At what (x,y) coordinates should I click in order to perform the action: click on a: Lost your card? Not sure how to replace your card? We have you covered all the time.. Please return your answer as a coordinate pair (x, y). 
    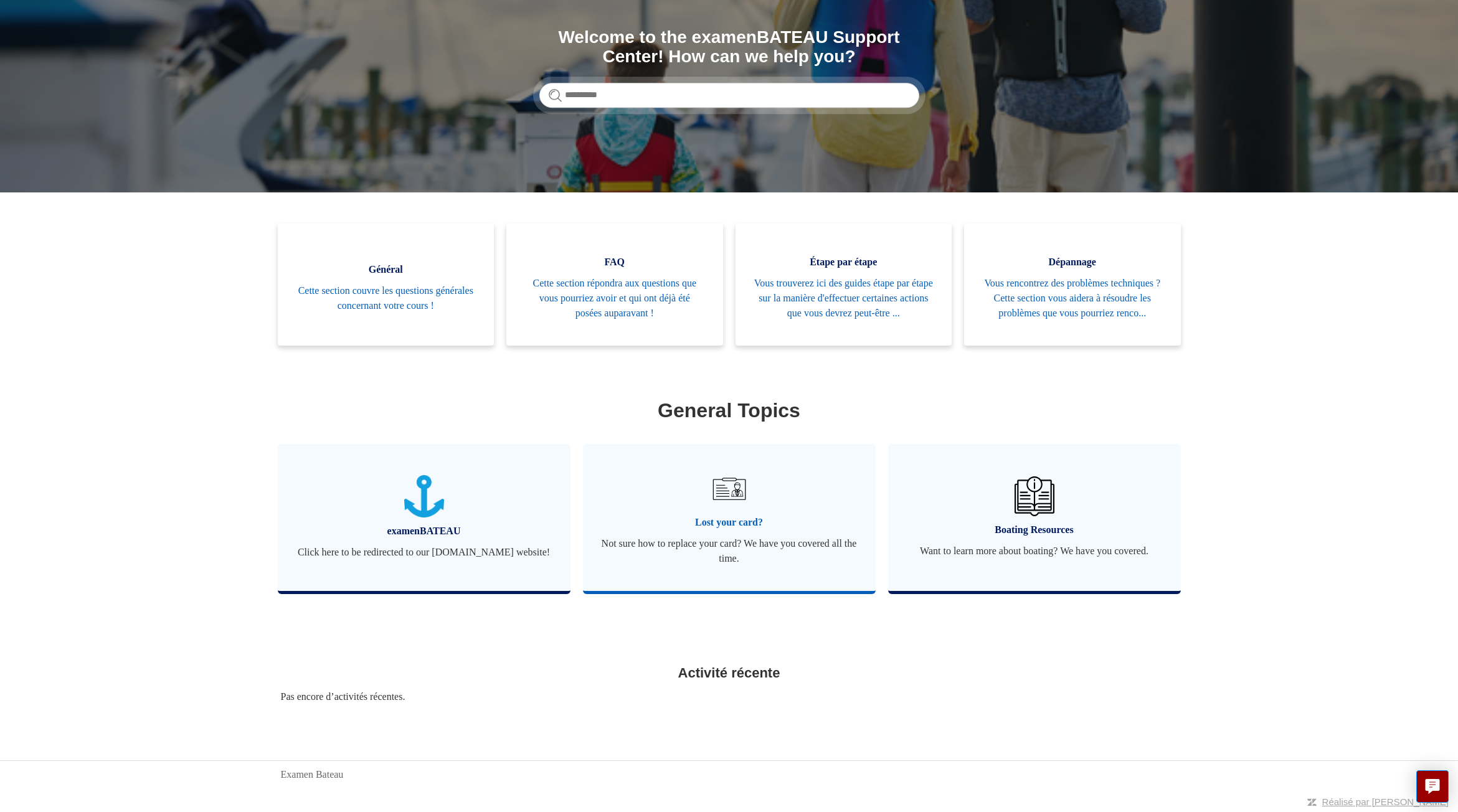
    Looking at the image, I should click on (729, 518).